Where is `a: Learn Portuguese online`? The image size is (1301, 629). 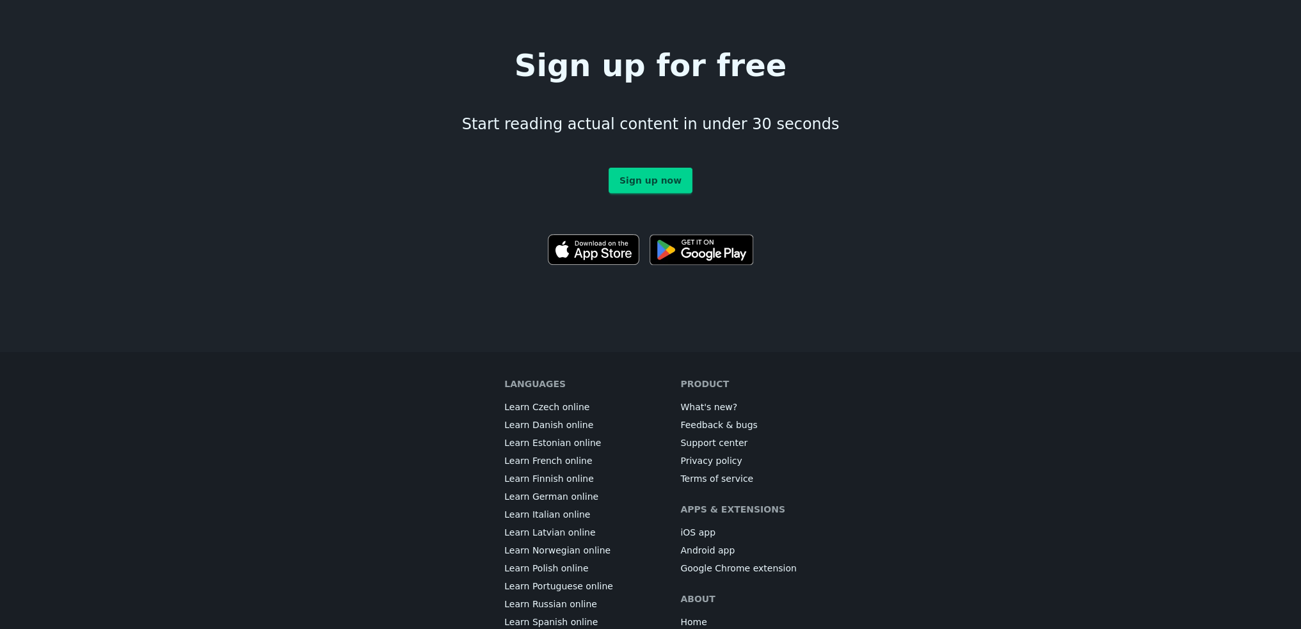 a: Learn Portuguese online is located at coordinates (559, 586).